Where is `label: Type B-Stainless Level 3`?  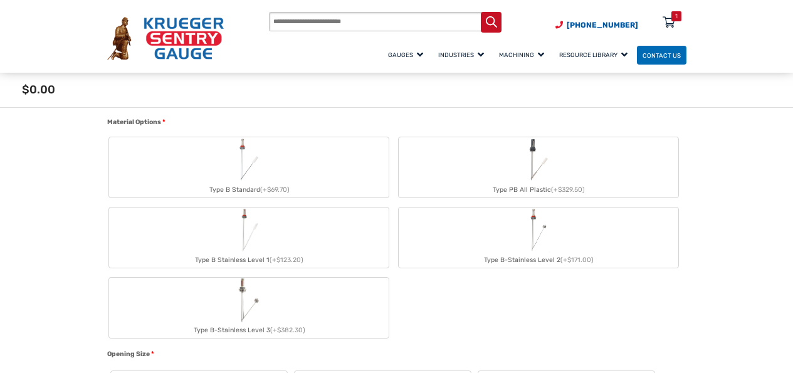
label: Type B-Stainless Level 3 is located at coordinates (249, 308).